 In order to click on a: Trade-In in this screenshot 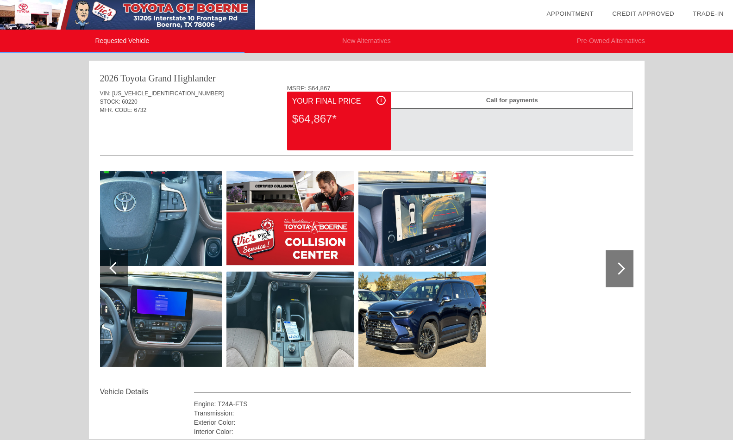, I will do `click(708, 13)`.